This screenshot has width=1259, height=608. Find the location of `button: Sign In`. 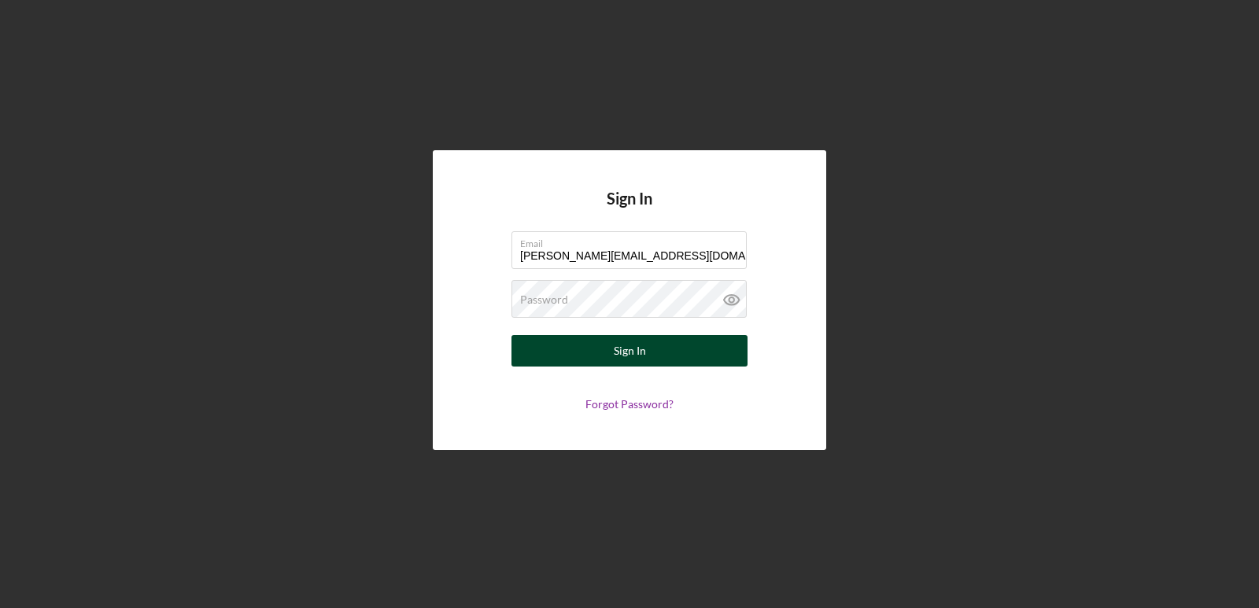

button: Sign In is located at coordinates (630, 351).